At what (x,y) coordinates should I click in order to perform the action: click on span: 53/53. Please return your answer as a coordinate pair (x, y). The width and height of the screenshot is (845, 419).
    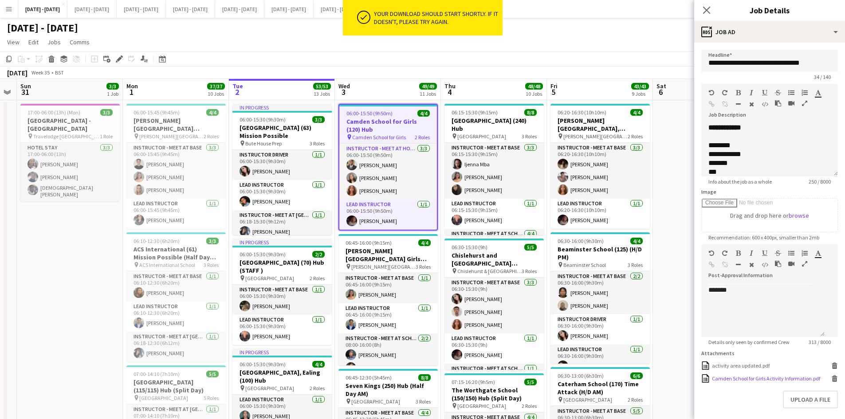
    Looking at the image, I should click on (322, 86).